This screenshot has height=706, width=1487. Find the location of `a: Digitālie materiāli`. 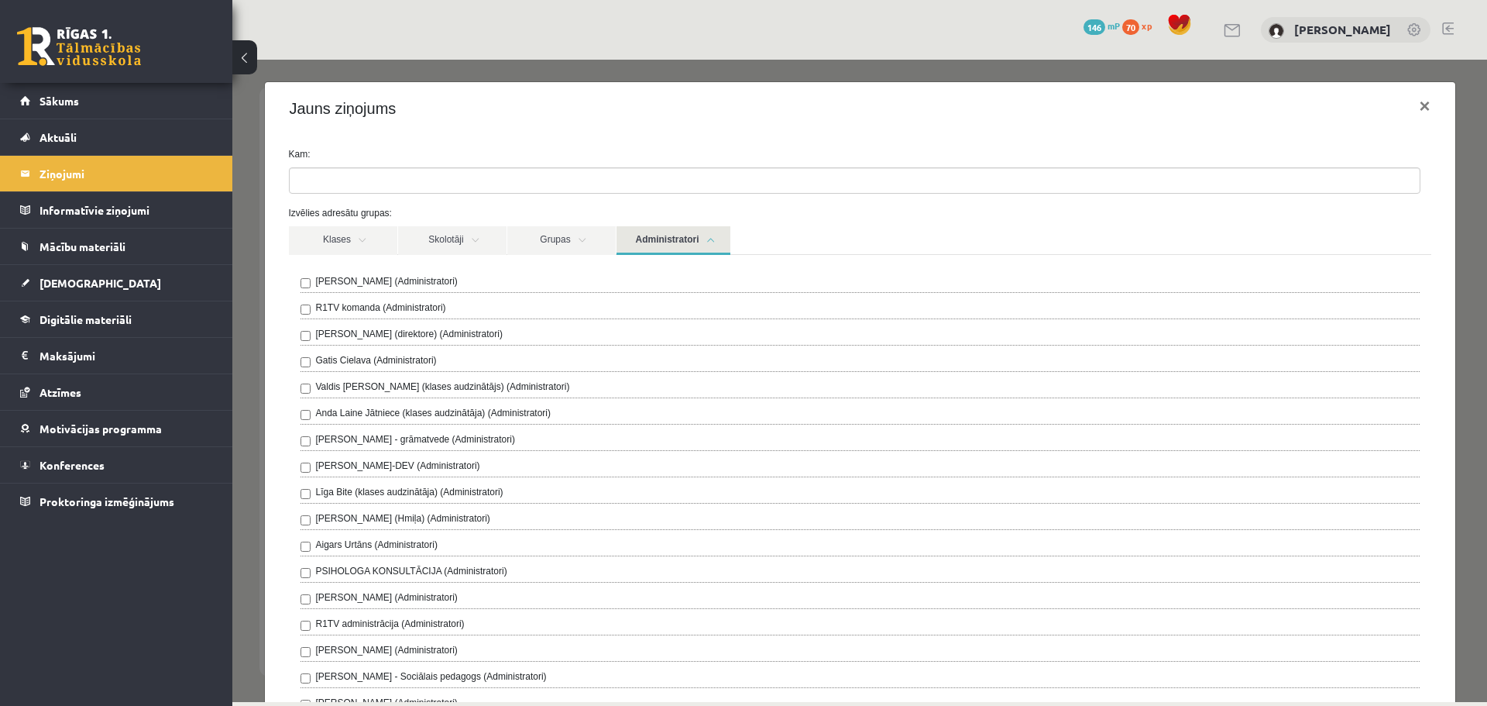

a: Digitālie materiāli is located at coordinates (116, 319).